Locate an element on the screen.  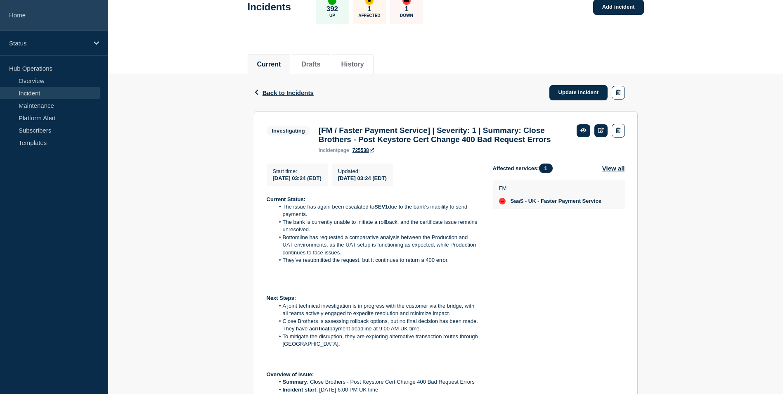
p: Affected is located at coordinates (369, 15).